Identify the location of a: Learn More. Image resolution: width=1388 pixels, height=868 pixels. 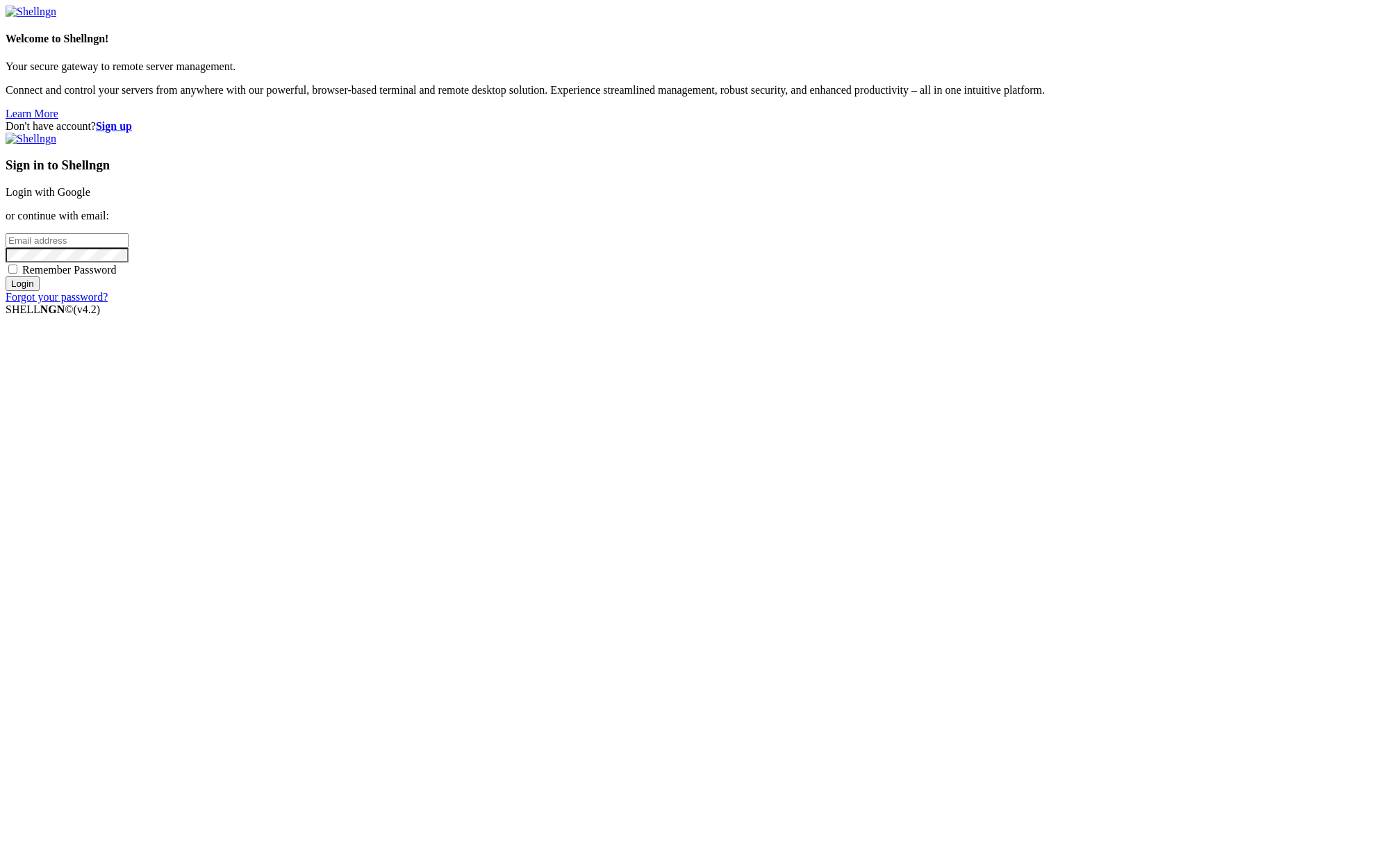
(32, 113).